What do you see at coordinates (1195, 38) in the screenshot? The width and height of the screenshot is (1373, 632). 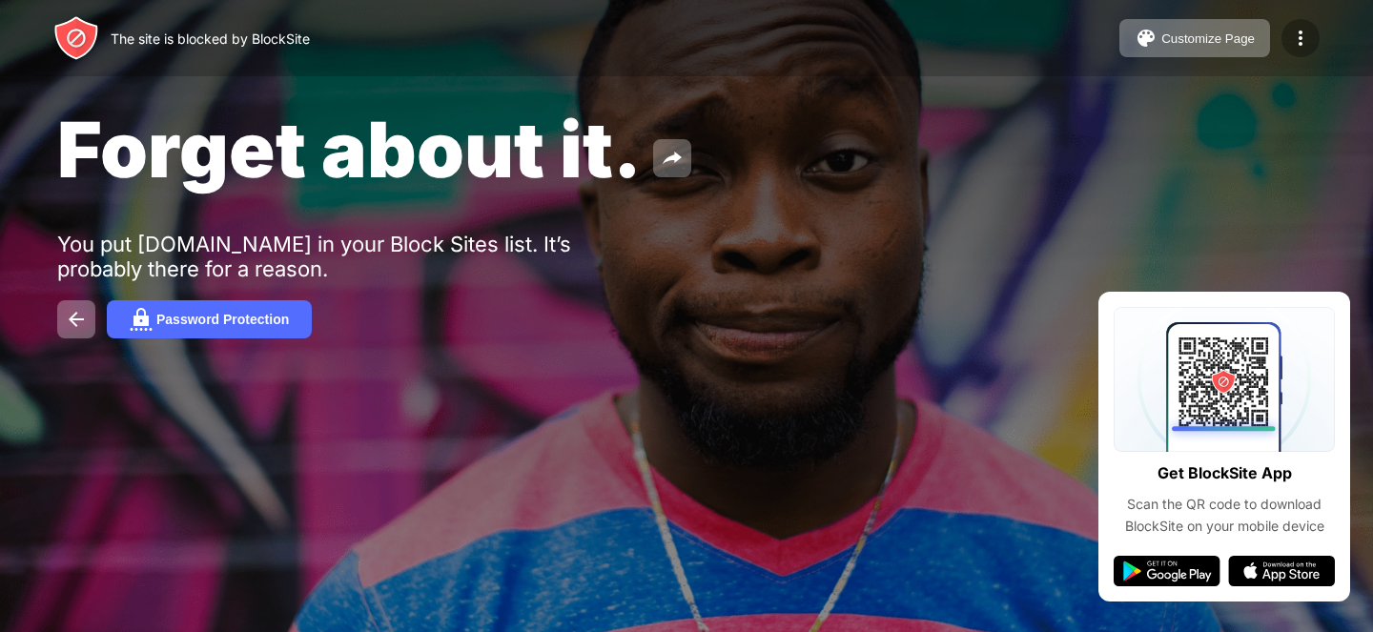 I see `button: Customize Page` at bounding box center [1195, 38].